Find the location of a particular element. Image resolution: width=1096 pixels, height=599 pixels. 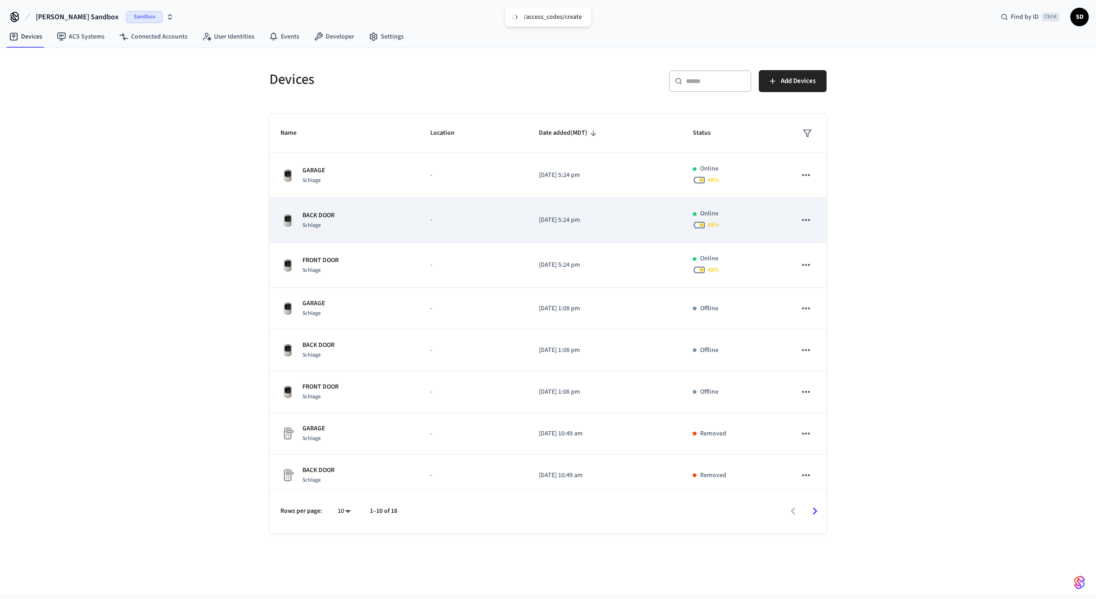

h5: Devices is located at coordinates (406, 79).